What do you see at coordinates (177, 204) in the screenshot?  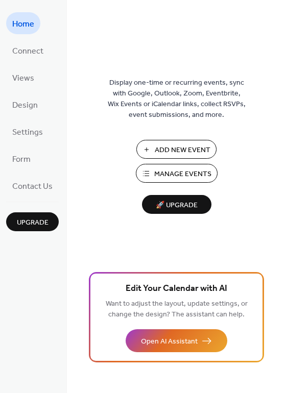 I see `button: 🚀 Upgrade` at bounding box center [177, 204].